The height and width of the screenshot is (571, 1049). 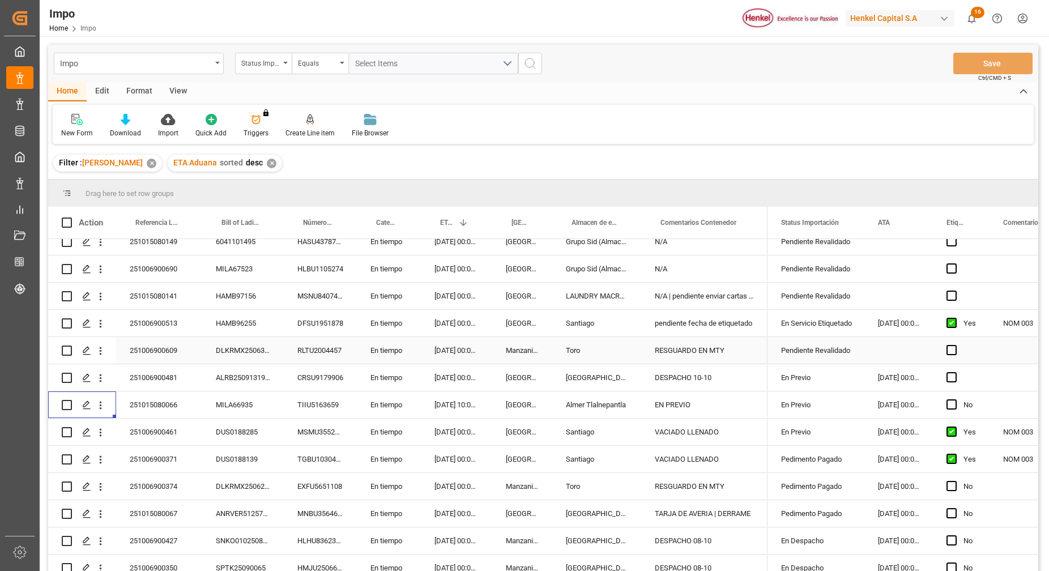 What do you see at coordinates (970, 323) in the screenshot?
I see `div: Yes` at bounding box center [970, 323].